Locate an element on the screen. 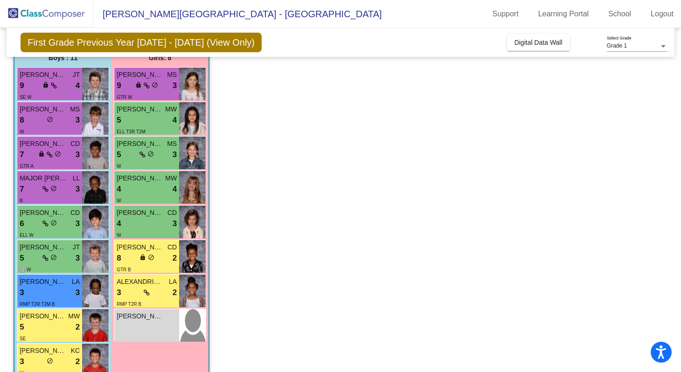 This screenshot has height=372, width=681. a: Learning Portal is located at coordinates (564, 14).